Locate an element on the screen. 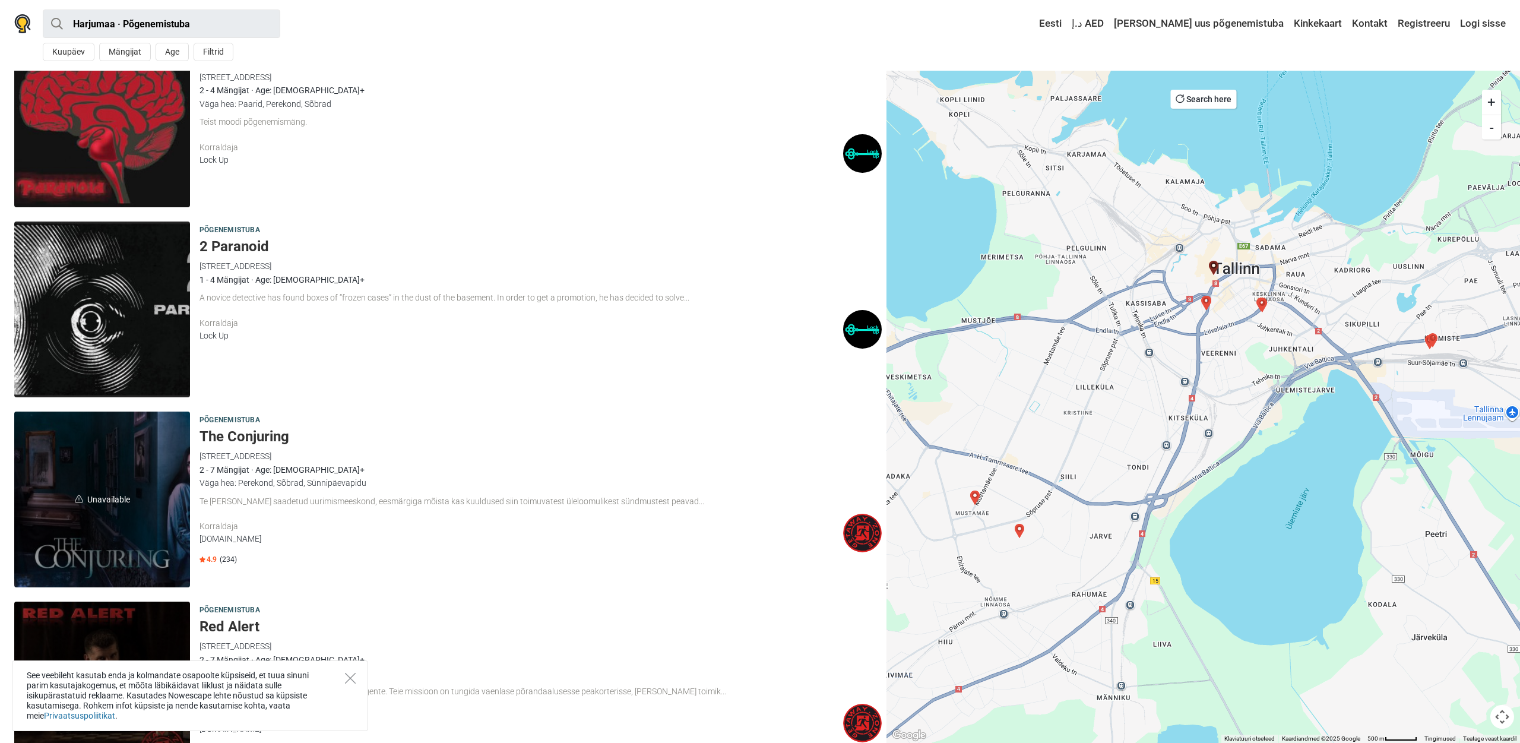  button: Klaviatuuri otseteed is located at coordinates (1249, 738).